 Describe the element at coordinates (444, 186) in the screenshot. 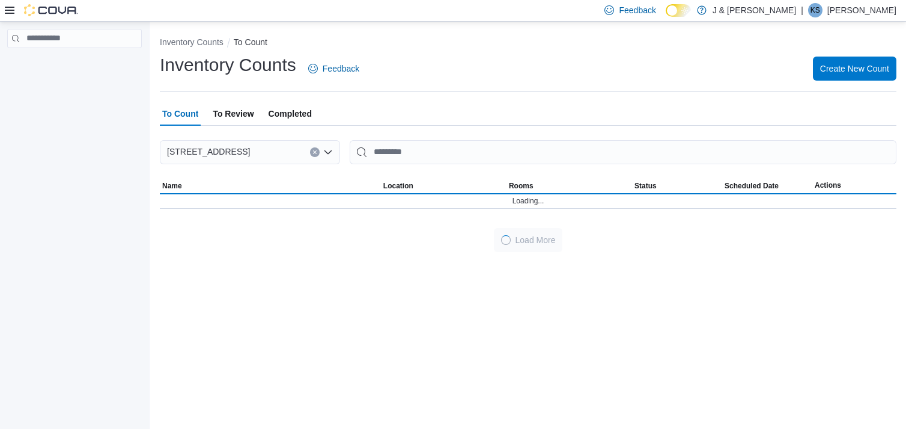

I see `button: Location` at that location.